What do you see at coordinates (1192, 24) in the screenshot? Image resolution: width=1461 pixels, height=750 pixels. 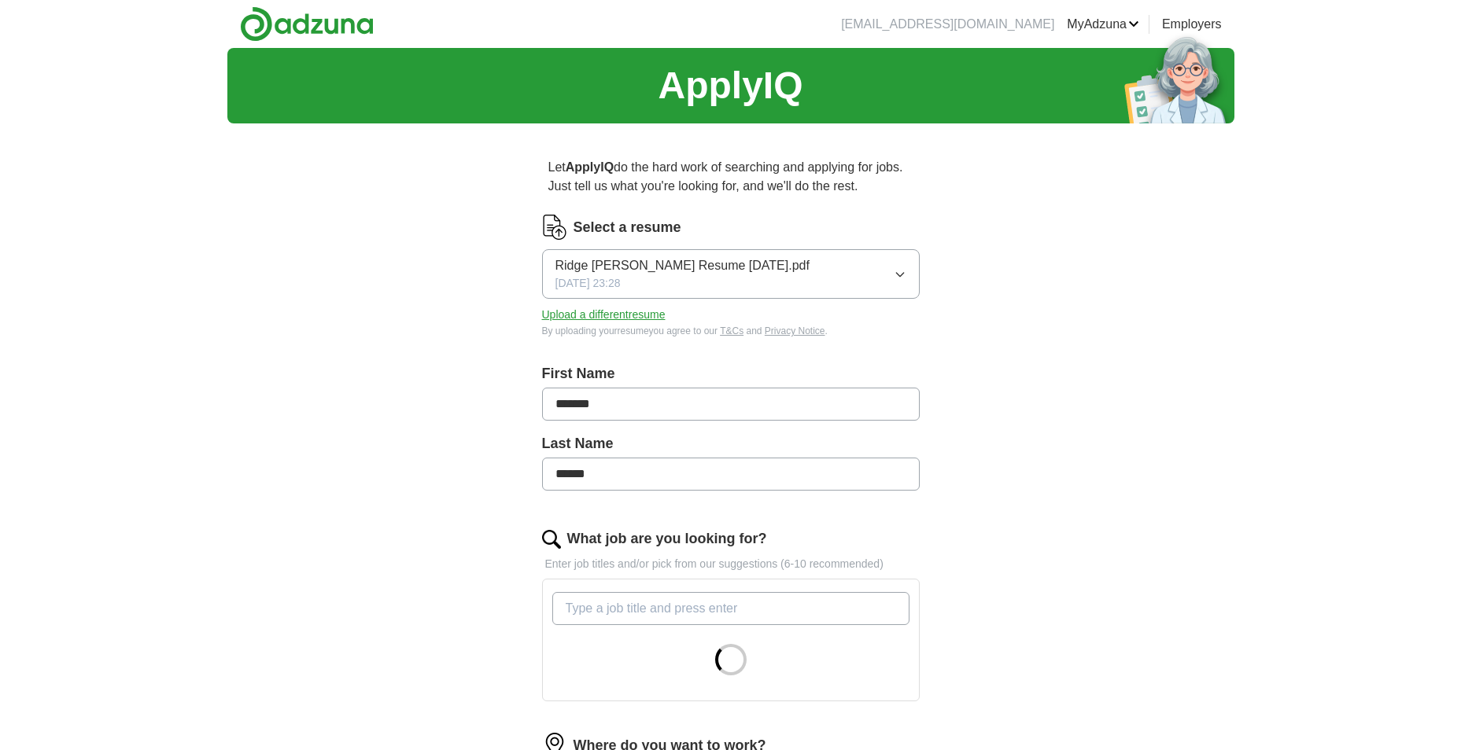 I see `a: Employers` at bounding box center [1192, 24].